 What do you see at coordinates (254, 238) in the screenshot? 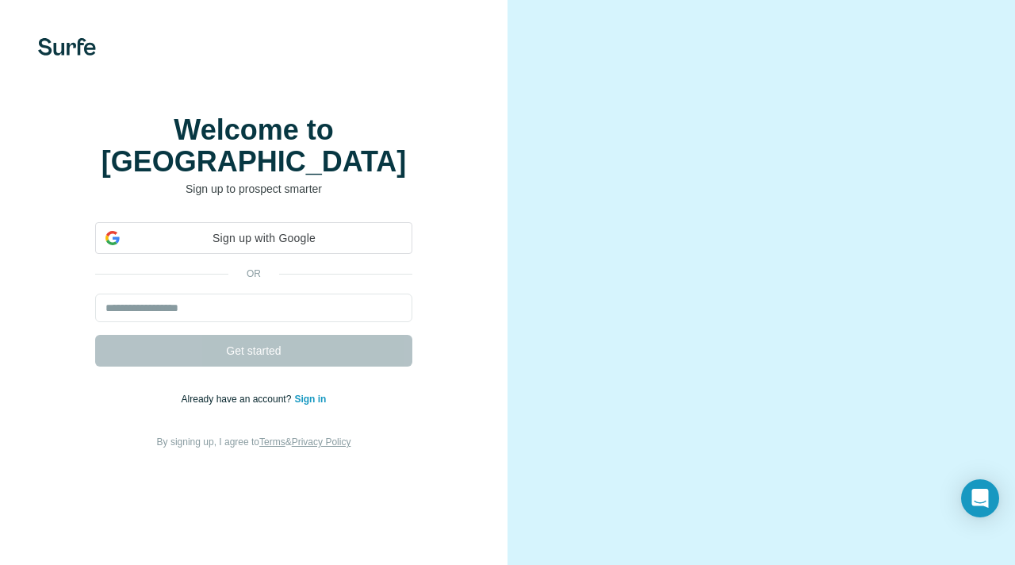
I see `div: Sign up with Google` at bounding box center [254, 238].